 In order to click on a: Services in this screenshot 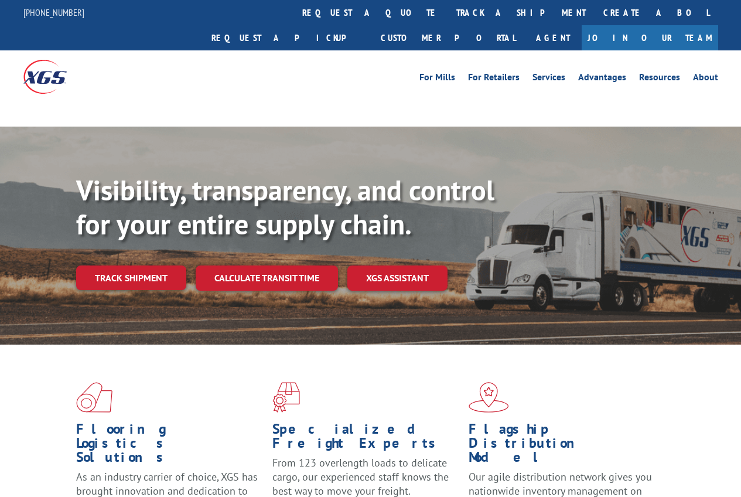, I will do `click(549, 79)`.